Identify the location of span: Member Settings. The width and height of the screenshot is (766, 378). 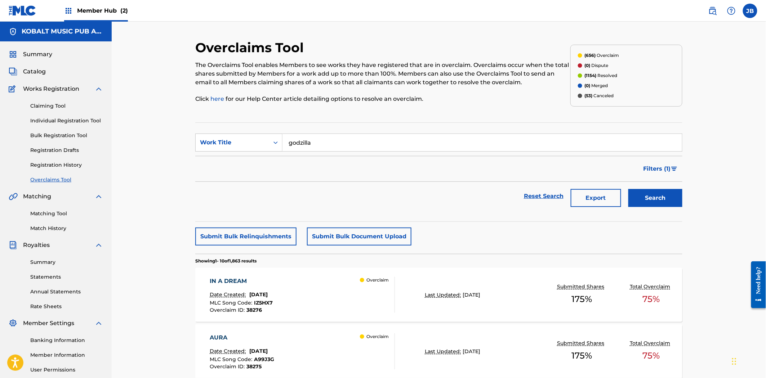
(49, 324).